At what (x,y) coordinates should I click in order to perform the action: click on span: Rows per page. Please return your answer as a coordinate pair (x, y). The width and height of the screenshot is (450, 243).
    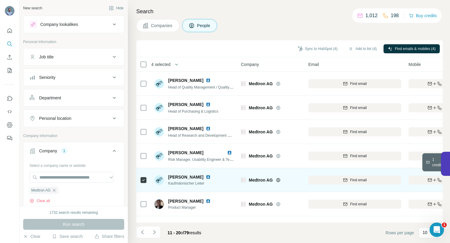
    Looking at the image, I should click on (400, 233).